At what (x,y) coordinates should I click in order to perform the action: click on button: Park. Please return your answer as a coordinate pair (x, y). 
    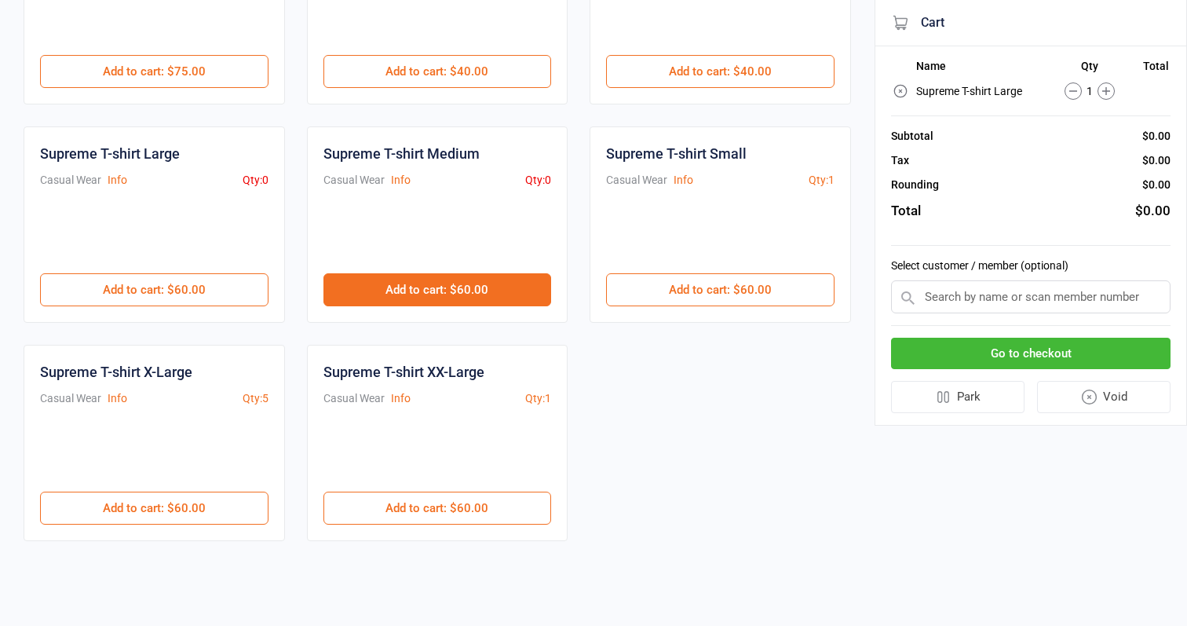
    Looking at the image, I should click on (958, 396).